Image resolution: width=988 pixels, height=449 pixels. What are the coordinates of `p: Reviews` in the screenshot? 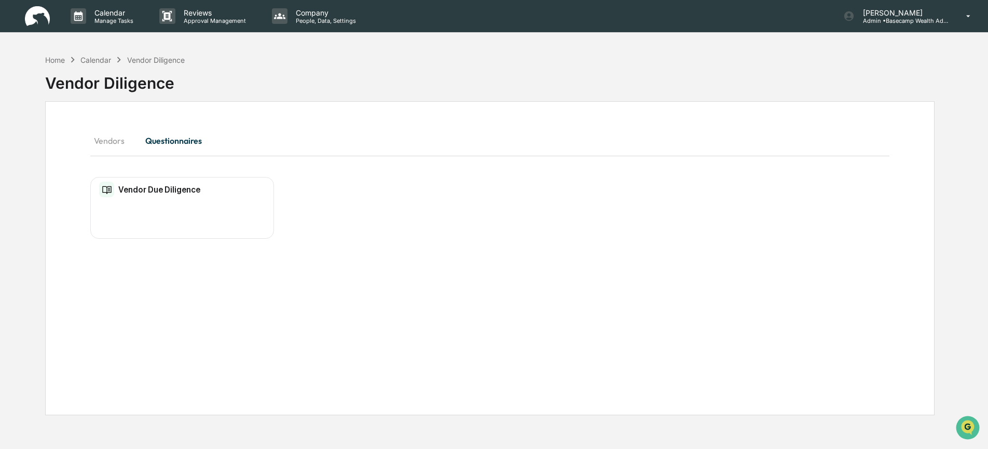 It's located at (213, 12).